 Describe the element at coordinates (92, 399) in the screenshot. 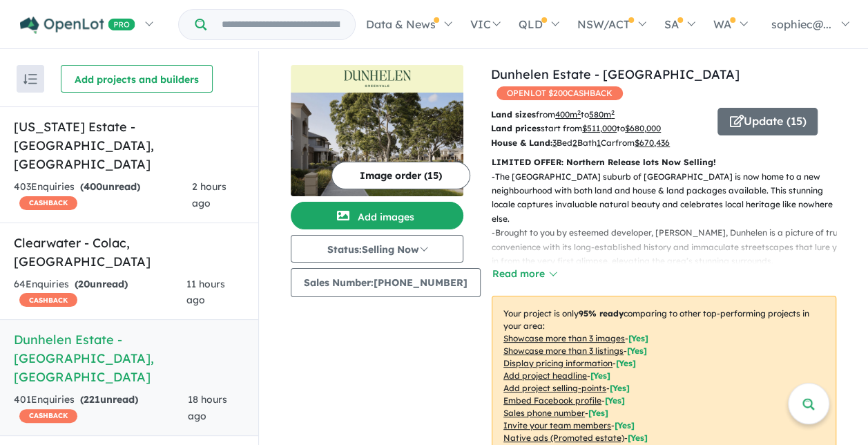

I see `span: 221` at that location.